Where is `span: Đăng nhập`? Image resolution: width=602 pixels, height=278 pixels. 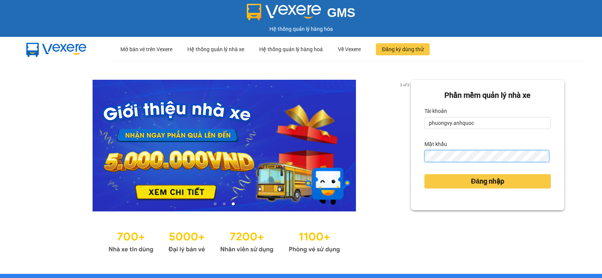 span: Đăng nhập is located at coordinates (488, 181).